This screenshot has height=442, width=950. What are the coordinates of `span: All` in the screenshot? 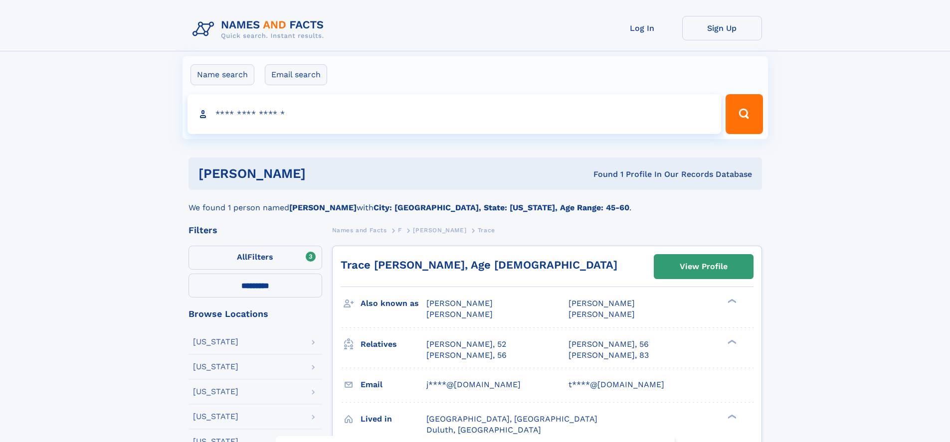 It's located at (242, 257).